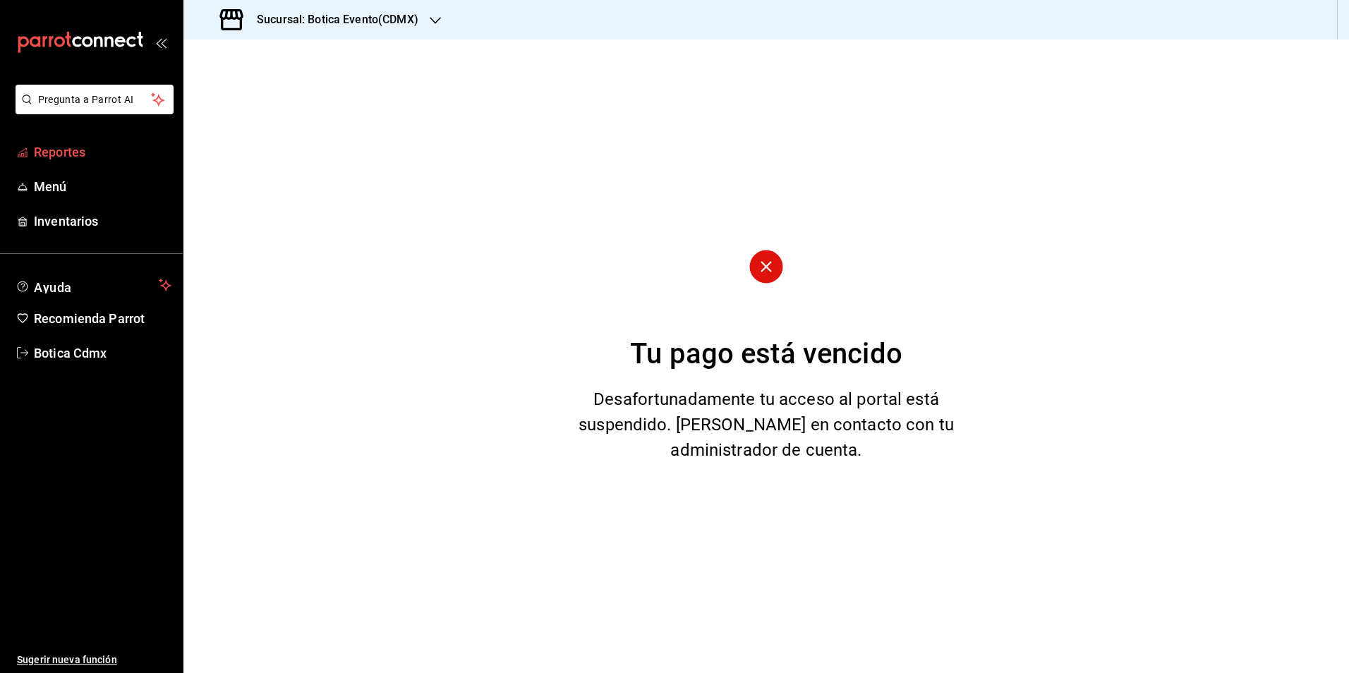 The width and height of the screenshot is (1349, 673). I want to click on span: Inventarios, so click(102, 221).